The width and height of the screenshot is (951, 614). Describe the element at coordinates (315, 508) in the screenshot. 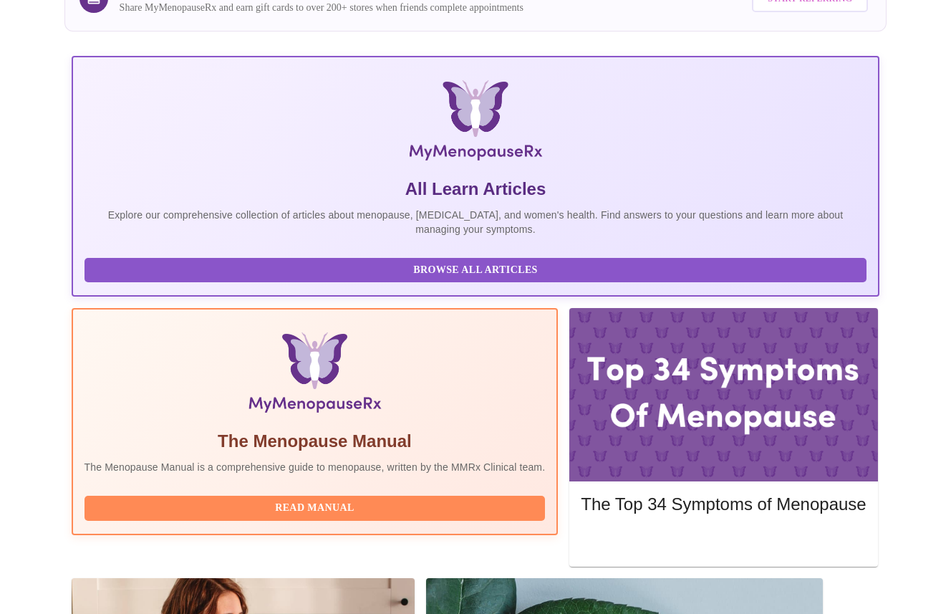

I see `button: Read Manual` at that location.